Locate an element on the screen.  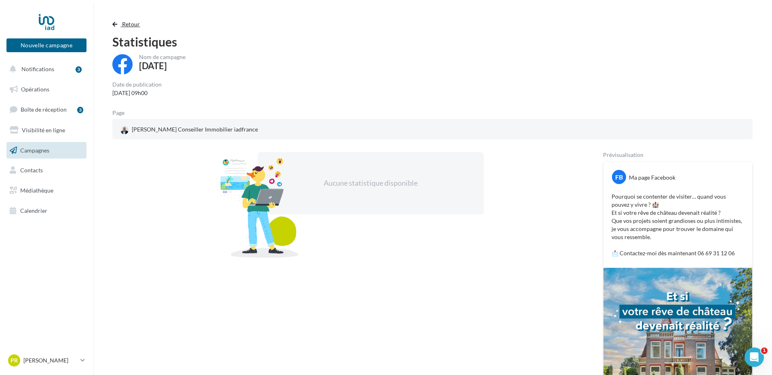
div: Prévisualisation is located at coordinates (678, 155).